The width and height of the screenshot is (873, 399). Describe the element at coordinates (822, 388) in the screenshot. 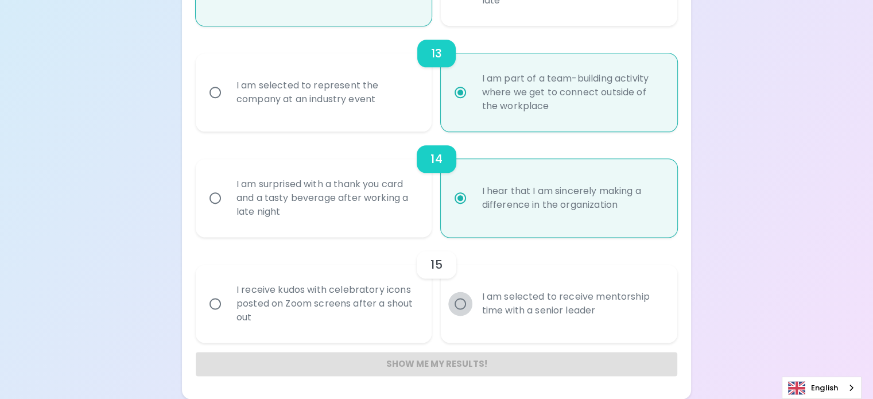

I see `aside: Language selected: English` at that location.